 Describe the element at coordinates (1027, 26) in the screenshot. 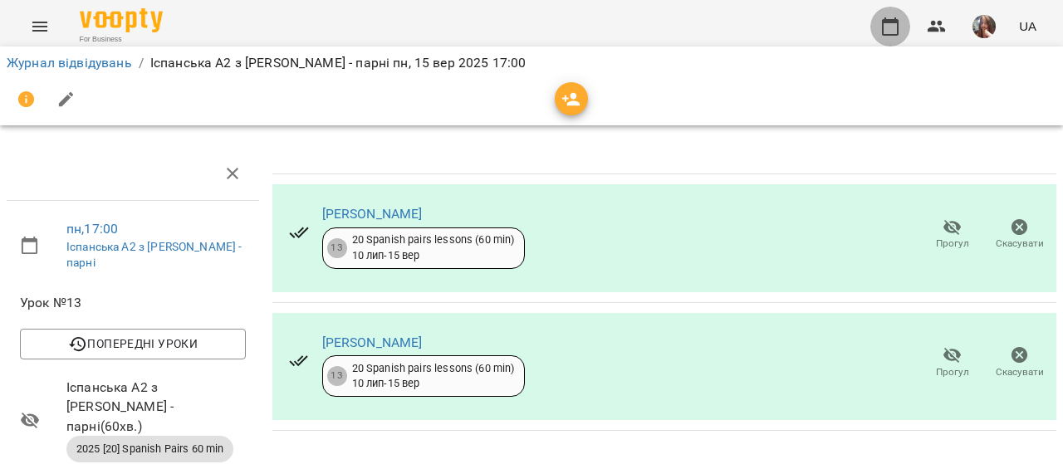

I see `button: UA` at that location.